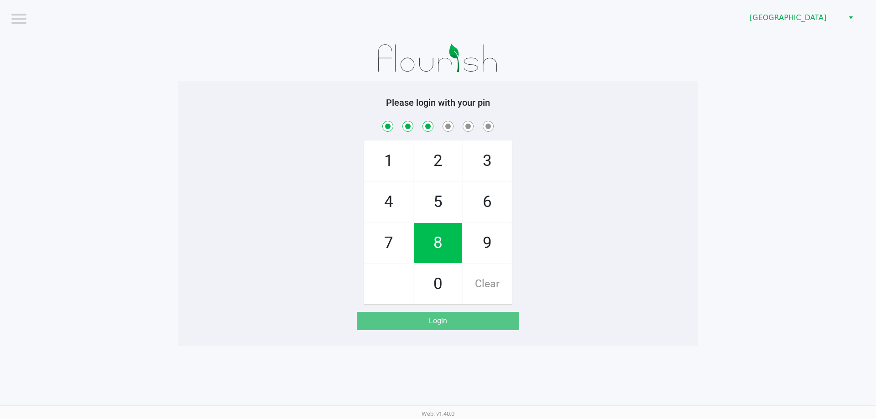 Image resolution: width=876 pixels, height=419 pixels. I want to click on span: 2, so click(438, 161).